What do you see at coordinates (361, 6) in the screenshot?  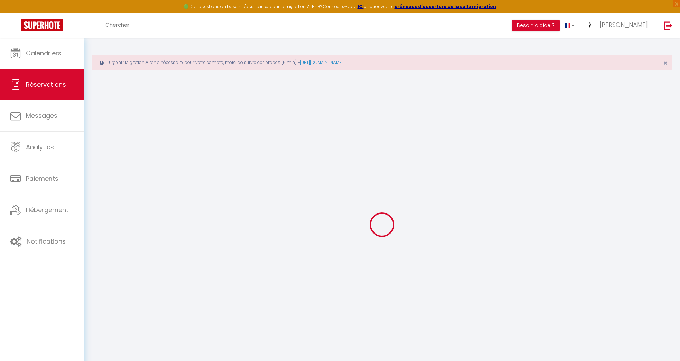 I see `a: ICI` at bounding box center [361, 6].